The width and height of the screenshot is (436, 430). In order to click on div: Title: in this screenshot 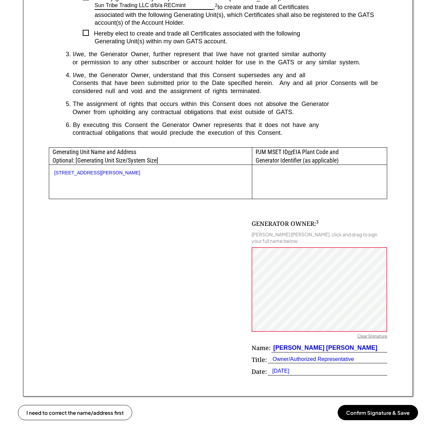, I will do `click(259, 360)`.